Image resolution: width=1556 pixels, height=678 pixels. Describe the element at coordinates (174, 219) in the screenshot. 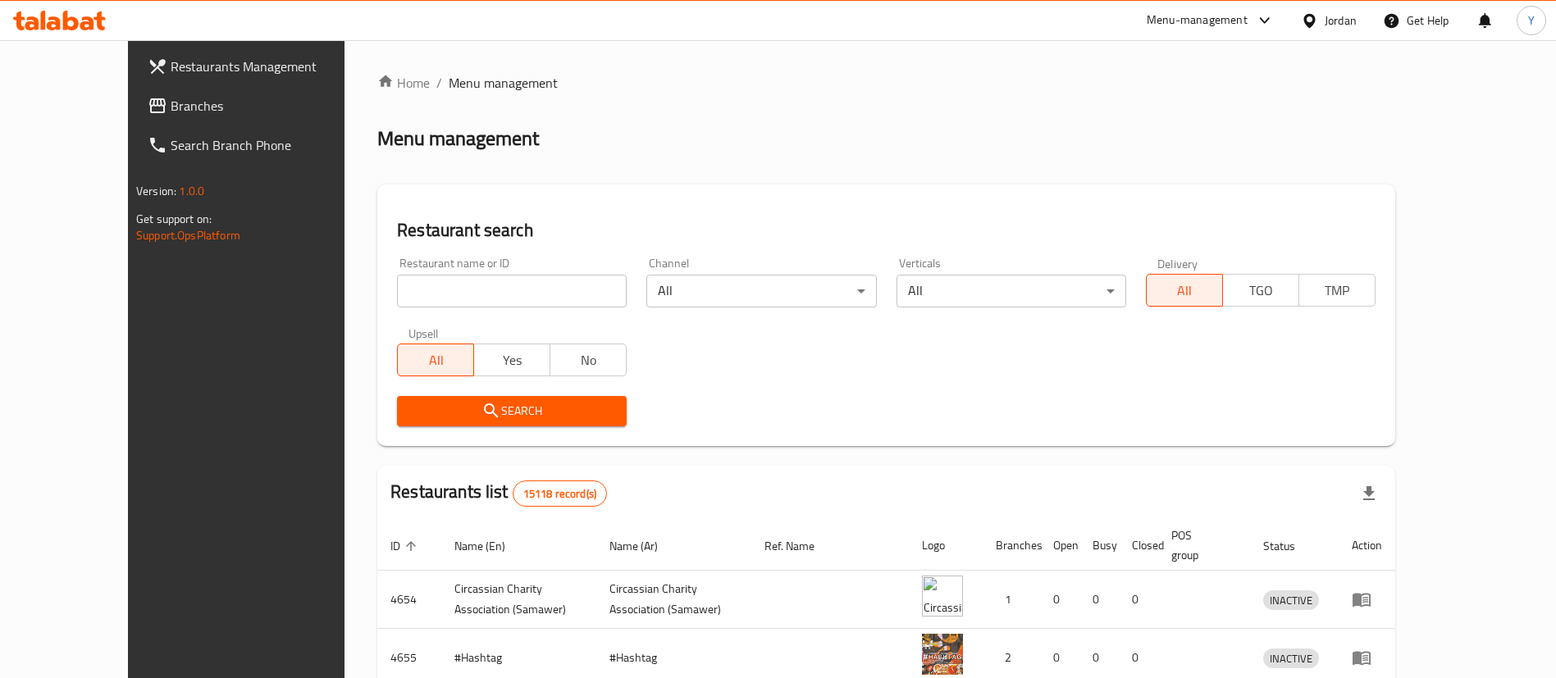

I see `span: Get support on:` at that location.